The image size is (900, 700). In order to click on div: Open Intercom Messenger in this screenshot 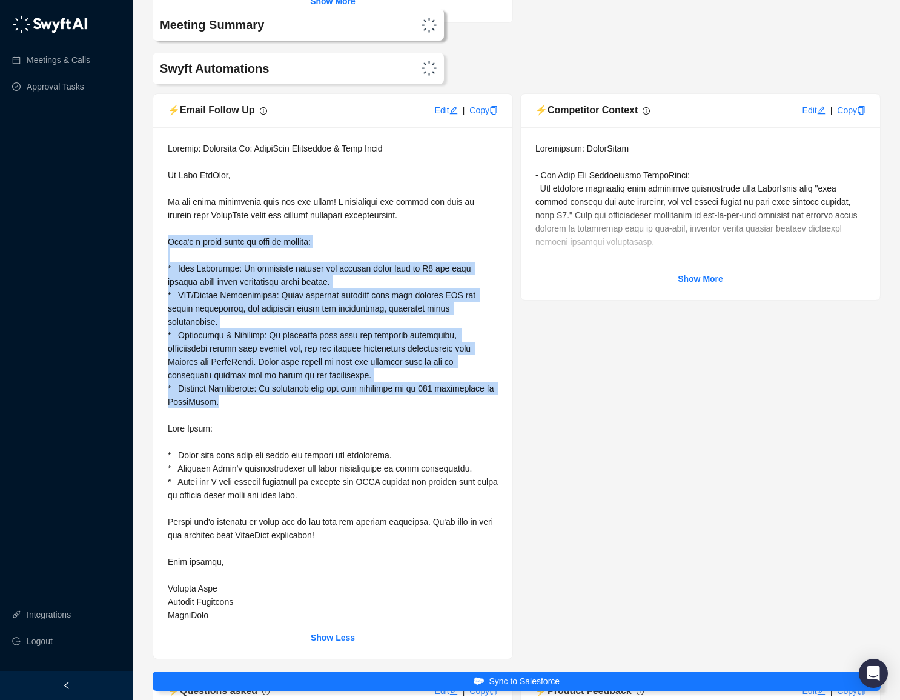, I will do `click(874, 673)`.